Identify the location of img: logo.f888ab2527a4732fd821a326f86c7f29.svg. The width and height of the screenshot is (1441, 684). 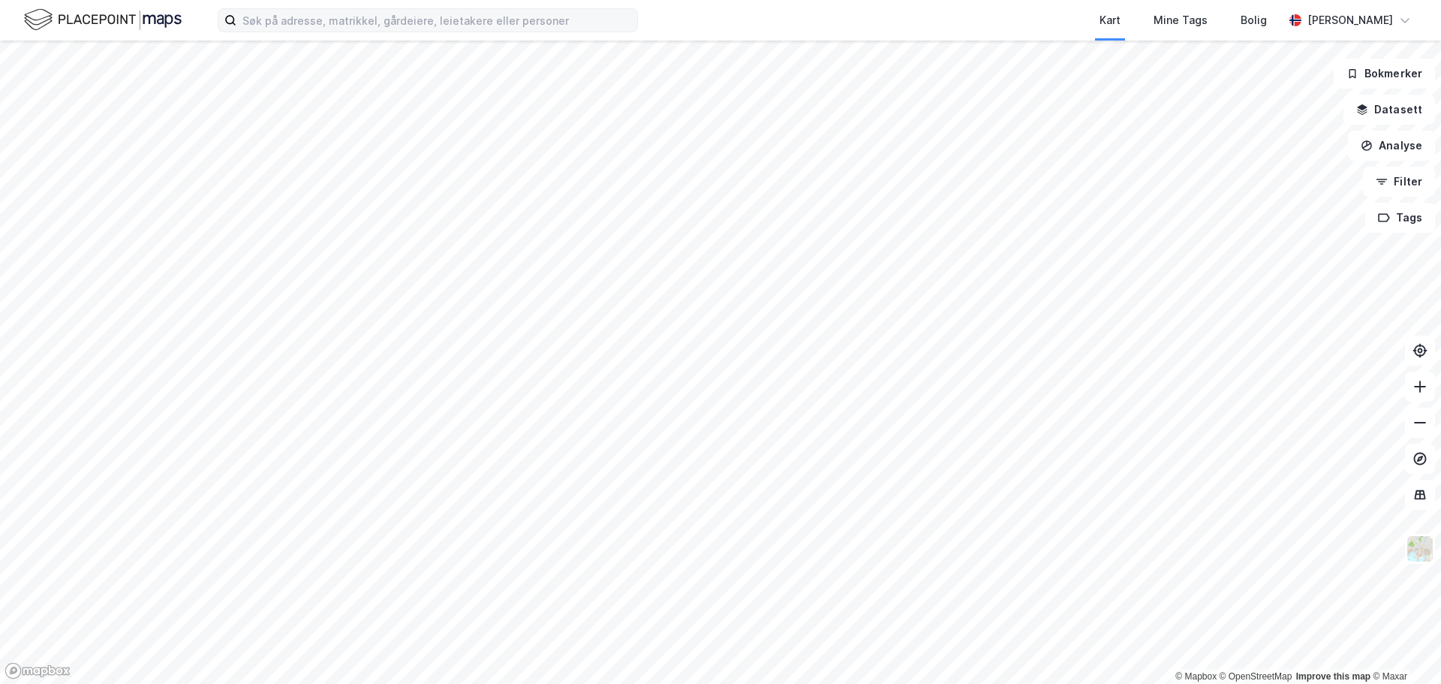
(103, 20).